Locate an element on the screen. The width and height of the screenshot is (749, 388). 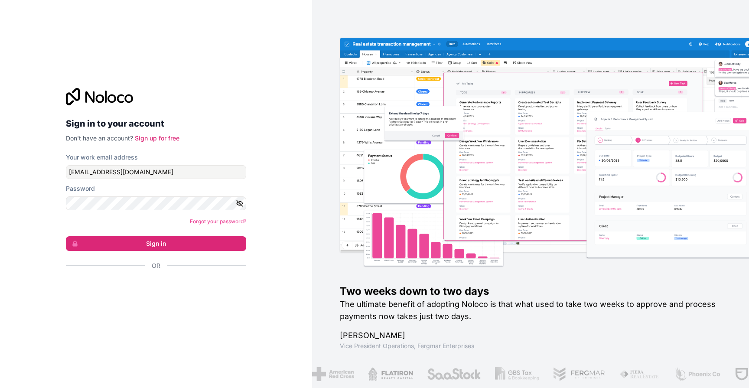
img: /assets/fiera-fwj2N5v4.png is located at coordinates (639, 374).